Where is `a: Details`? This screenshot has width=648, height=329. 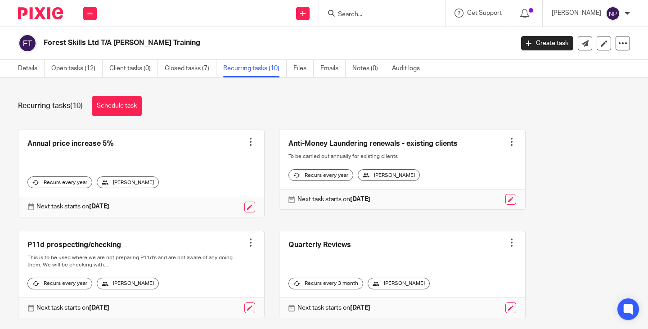
a: Details is located at coordinates (31, 68).